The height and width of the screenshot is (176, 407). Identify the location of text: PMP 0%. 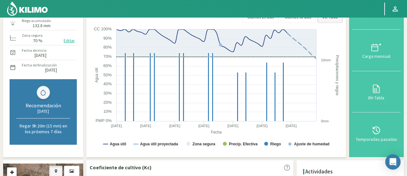
(104, 121).